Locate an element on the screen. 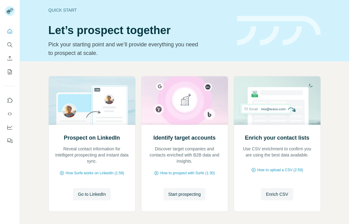 The height and width of the screenshot is (224, 349). img: banner is located at coordinates (279, 31).